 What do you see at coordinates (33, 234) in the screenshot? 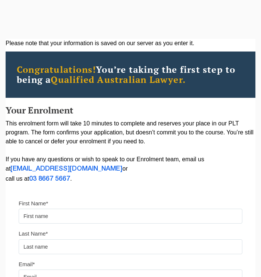
I see `label: Last Name*` at bounding box center [33, 234].